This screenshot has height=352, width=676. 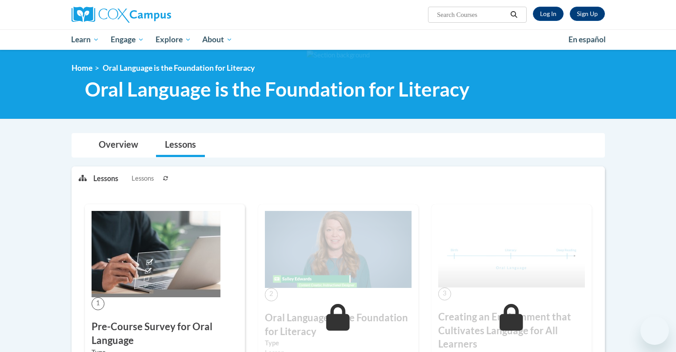 I want to click on h3: Creating an Environment that Cultivates Language for All Learners, so click(x=512, y=330).